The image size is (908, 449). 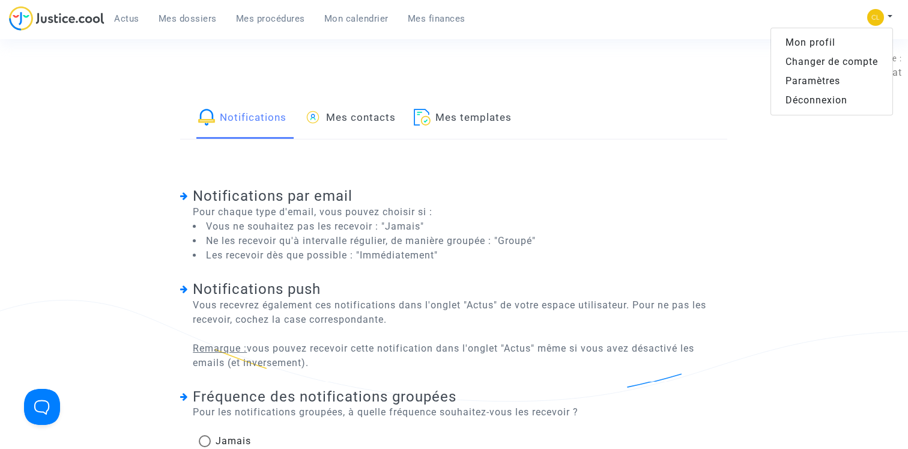 What do you see at coordinates (233, 440) in the screenshot?
I see `span: Jamais` at bounding box center [233, 440].